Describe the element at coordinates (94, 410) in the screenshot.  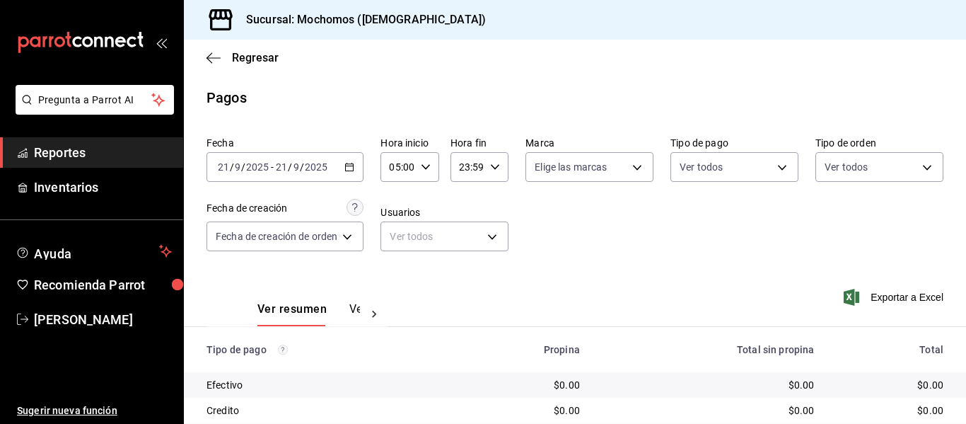
I see `span: Sugerir nueva función` at that location.